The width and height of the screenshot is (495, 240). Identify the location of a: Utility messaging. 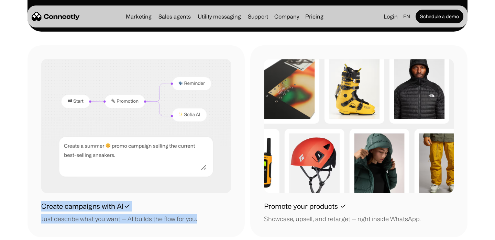
(219, 16).